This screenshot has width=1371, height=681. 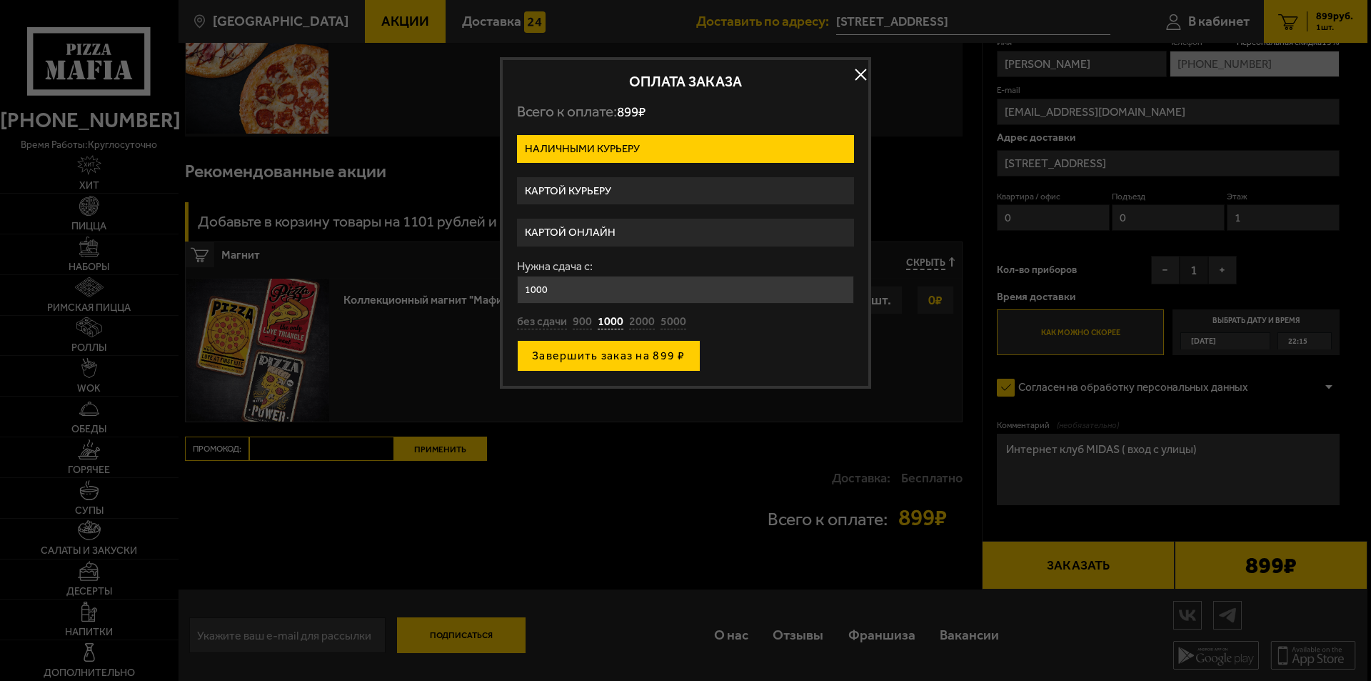 What do you see at coordinates (631, 111) in the screenshot?
I see `span: 899 ₽` at bounding box center [631, 111].